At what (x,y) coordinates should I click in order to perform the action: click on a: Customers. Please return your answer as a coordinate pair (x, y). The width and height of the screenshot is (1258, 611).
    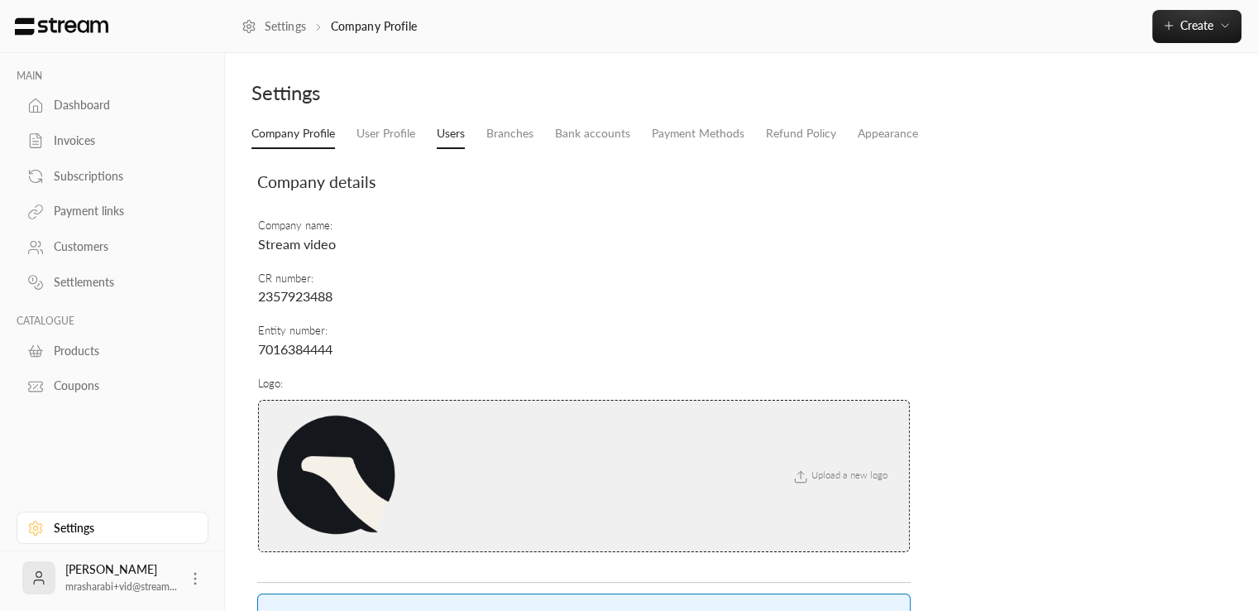
    Looking at the image, I should click on (113, 247).